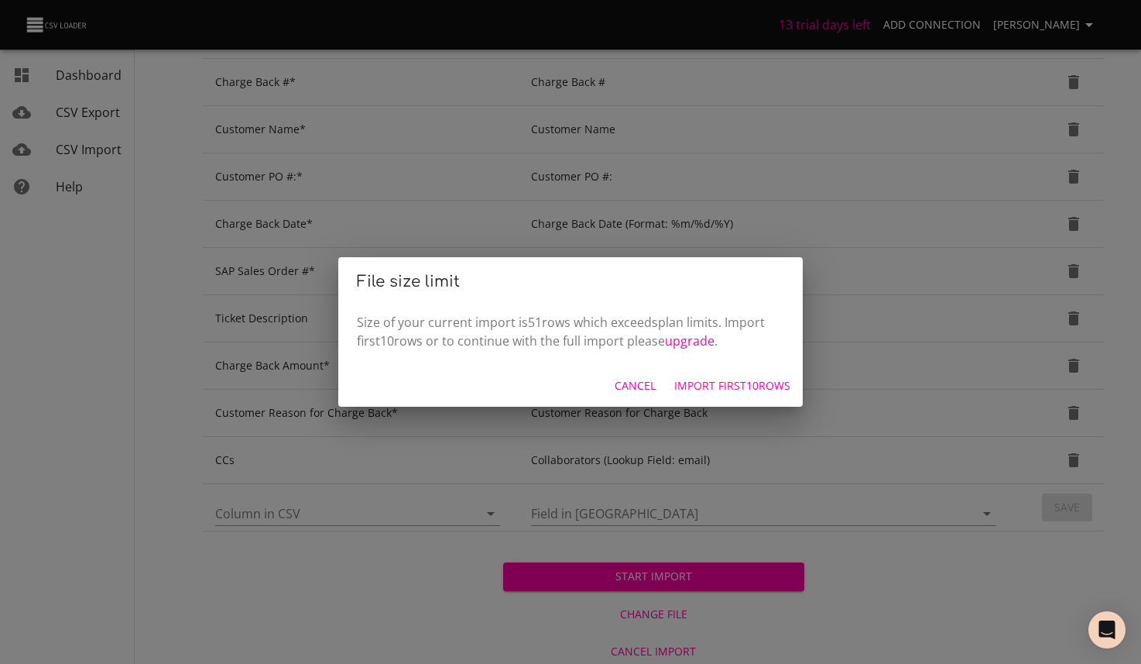 The height and width of the screenshot is (664, 1141). Describe the element at coordinates (635, 386) in the screenshot. I see `span: Cancel` at that location.